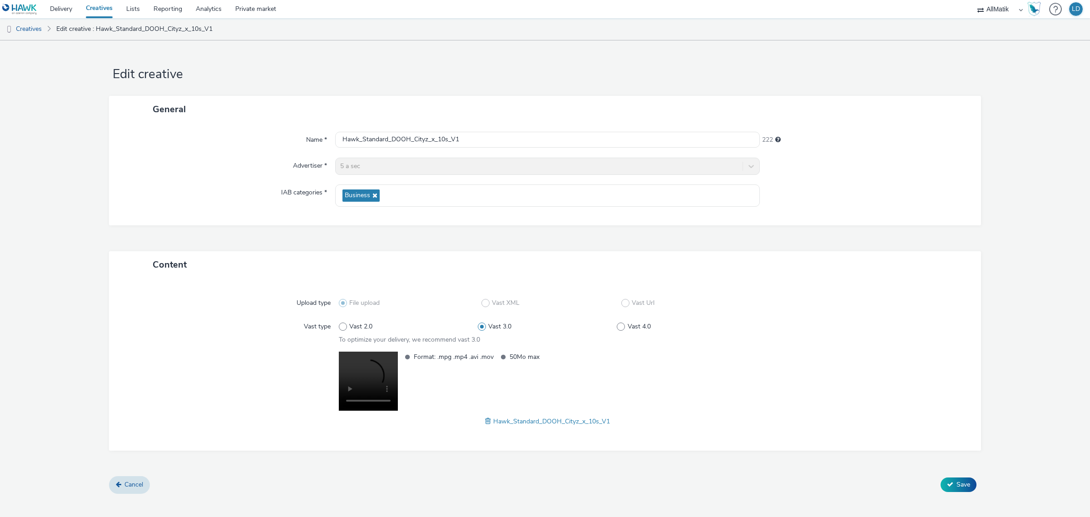 The image size is (1090, 517). What do you see at coordinates (547, 139) in the screenshot?
I see `input: Name` at bounding box center [547, 139].